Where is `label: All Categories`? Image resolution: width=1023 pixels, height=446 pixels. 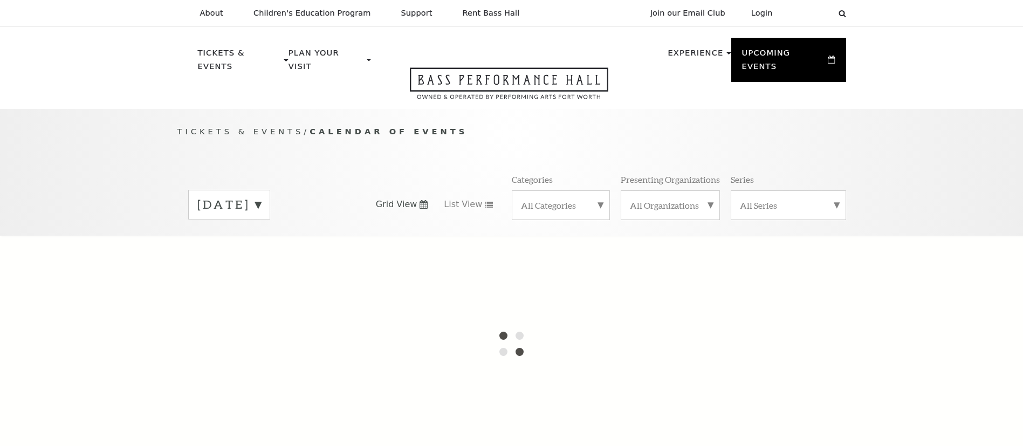 label: All Categories is located at coordinates (561, 205).